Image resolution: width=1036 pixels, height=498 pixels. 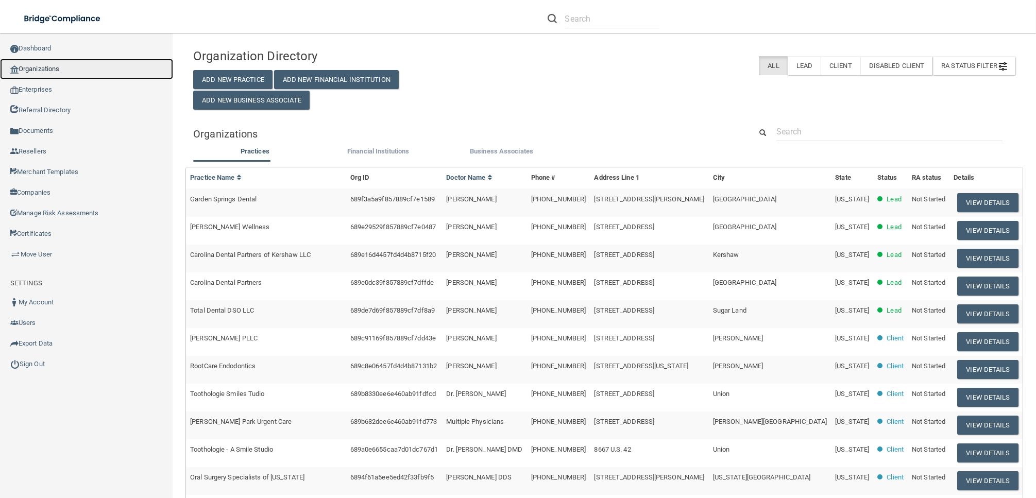 I want to click on span: 689e0dc39f857889cf7dffde, so click(x=392, y=282).